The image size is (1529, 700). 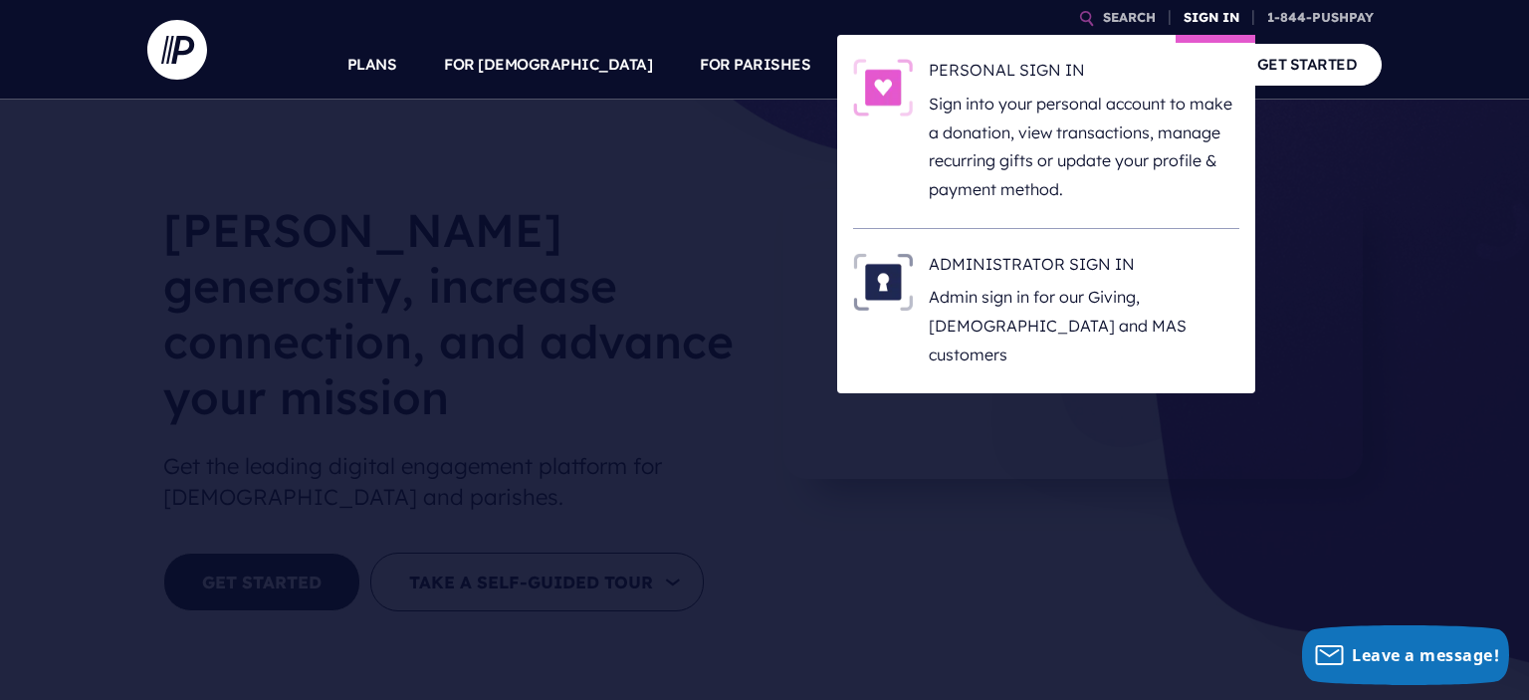 I want to click on button: Leave a message!, so click(x=1406, y=655).